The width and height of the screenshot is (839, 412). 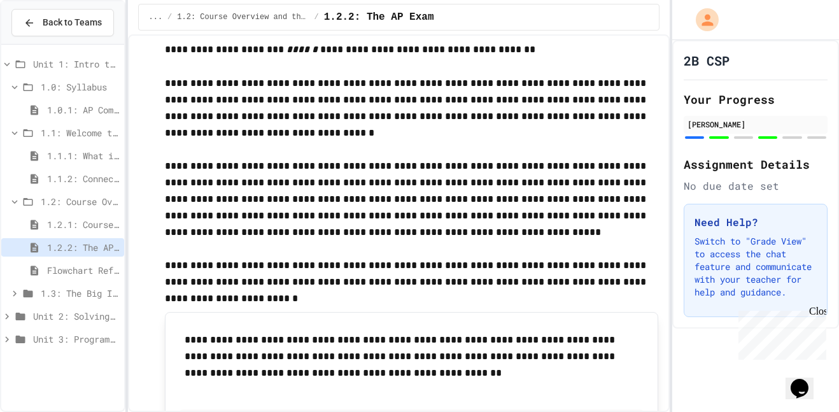 I want to click on h2: Assignment Details, so click(x=755, y=164).